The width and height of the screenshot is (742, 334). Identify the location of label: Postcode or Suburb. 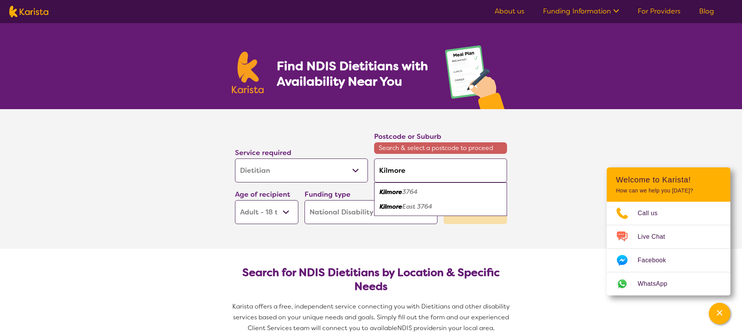
(407, 137).